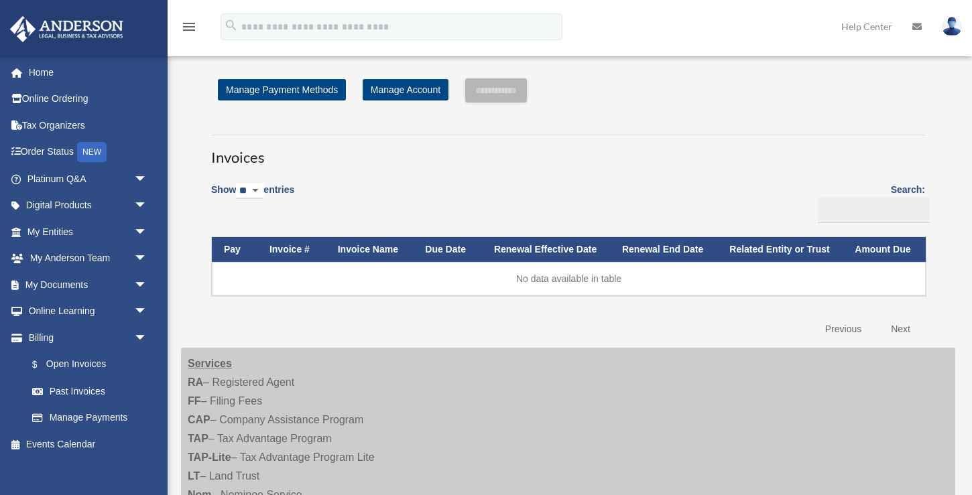 Image resolution: width=972 pixels, height=495 pixels. Describe the element at coordinates (235, 249) in the screenshot. I see `th: Pay: activate to sort column descending` at that location.